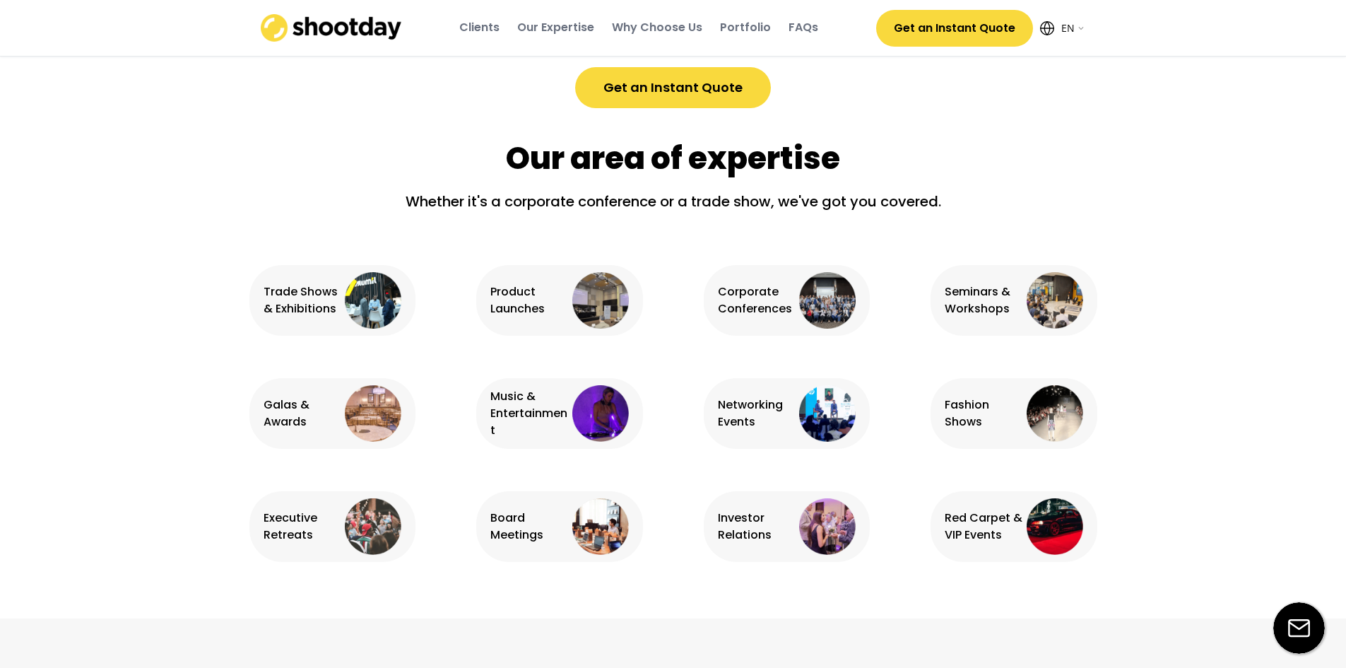 This screenshot has height=668, width=1346. I want to click on div: Music & Entertainment, so click(529, 413).